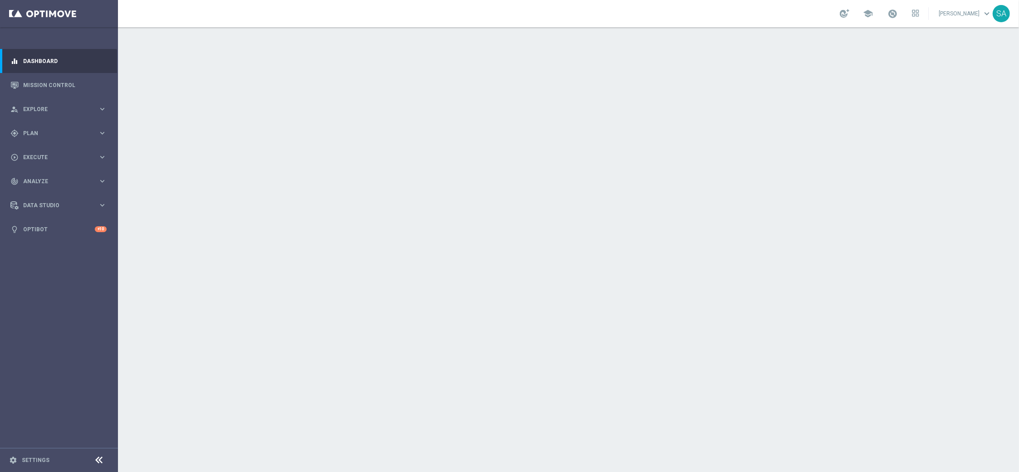 The height and width of the screenshot is (472, 1019). Describe the element at coordinates (59, 61) in the screenshot. I see `button: equalizer Dashboard` at that location.